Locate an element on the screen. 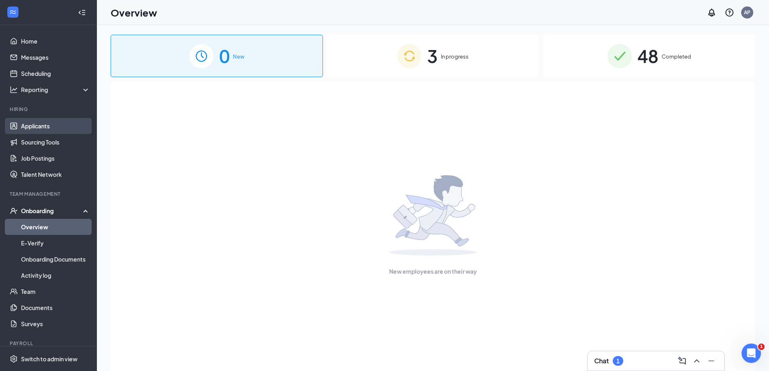 This screenshot has width=769, height=371. div: Switch to admin view is located at coordinates (49, 359).